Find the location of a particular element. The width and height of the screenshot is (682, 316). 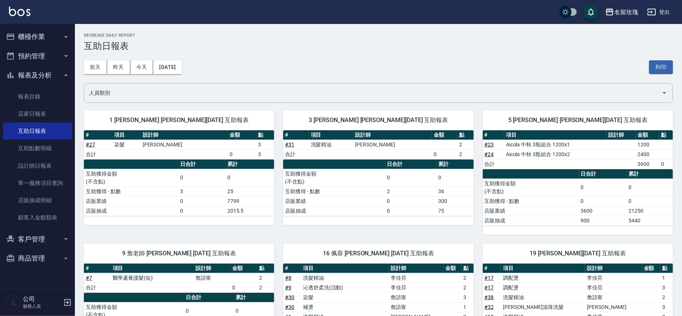

td: 調配燙 is located at coordinates (543, 288).